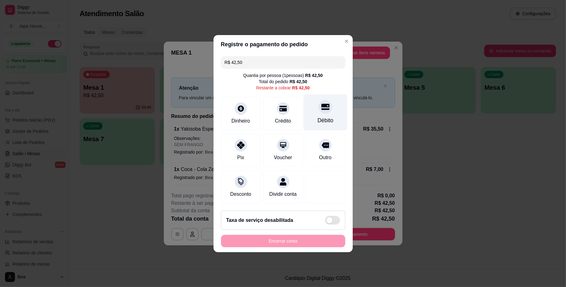  What do you see at coordinates (325, 158) in the screenshot?
I see `div: Outro` at bounding box center [325, 158].